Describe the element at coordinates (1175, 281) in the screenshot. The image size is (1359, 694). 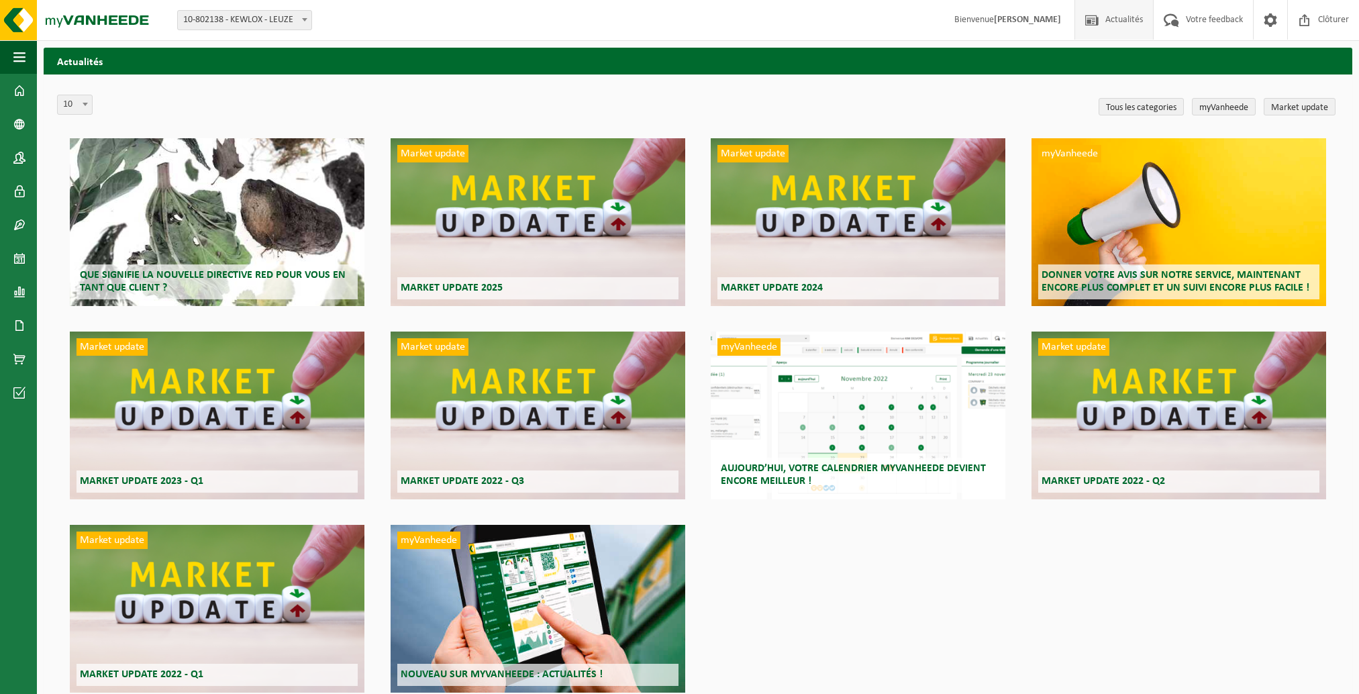
I see `span: Donner votre avis sur notre service, maintenant encore plus complet et un suivi encore plus facile !` at that location.